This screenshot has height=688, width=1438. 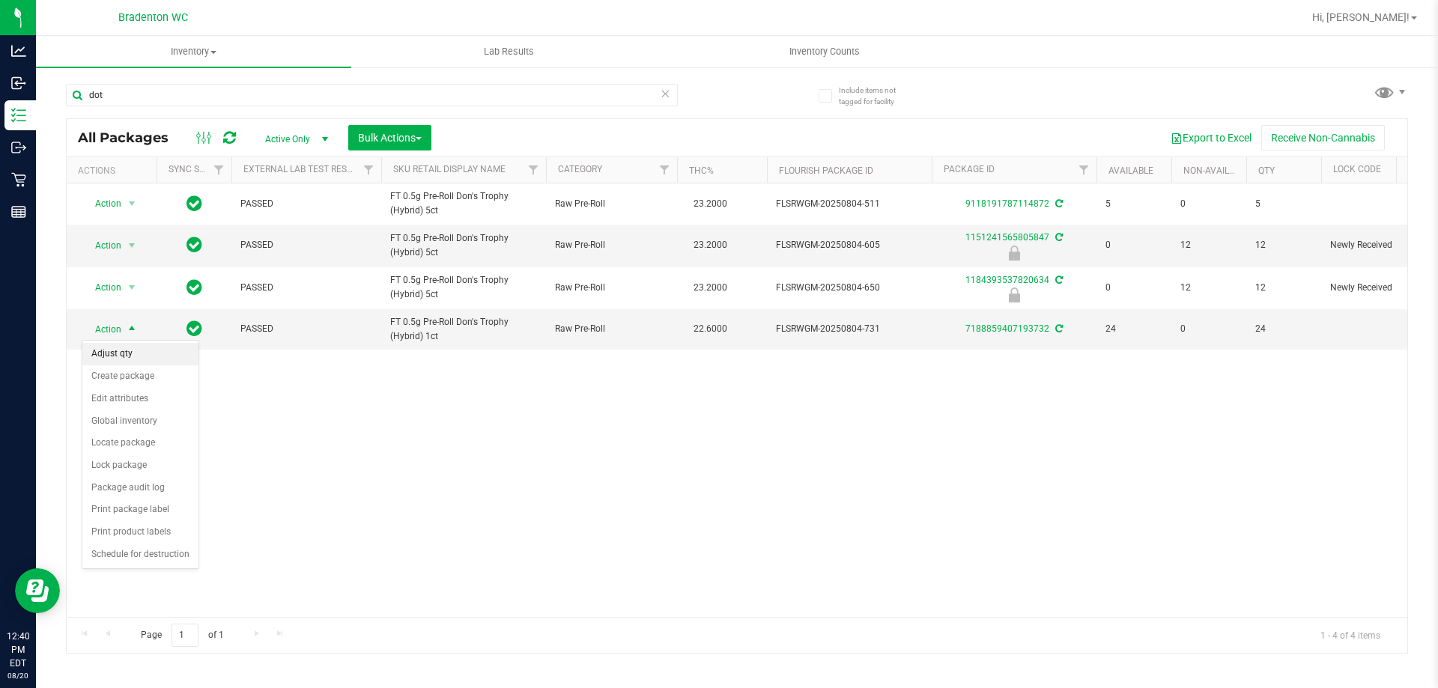 I want to click on inline-svg: Inventory, so click(x=19, y=115).